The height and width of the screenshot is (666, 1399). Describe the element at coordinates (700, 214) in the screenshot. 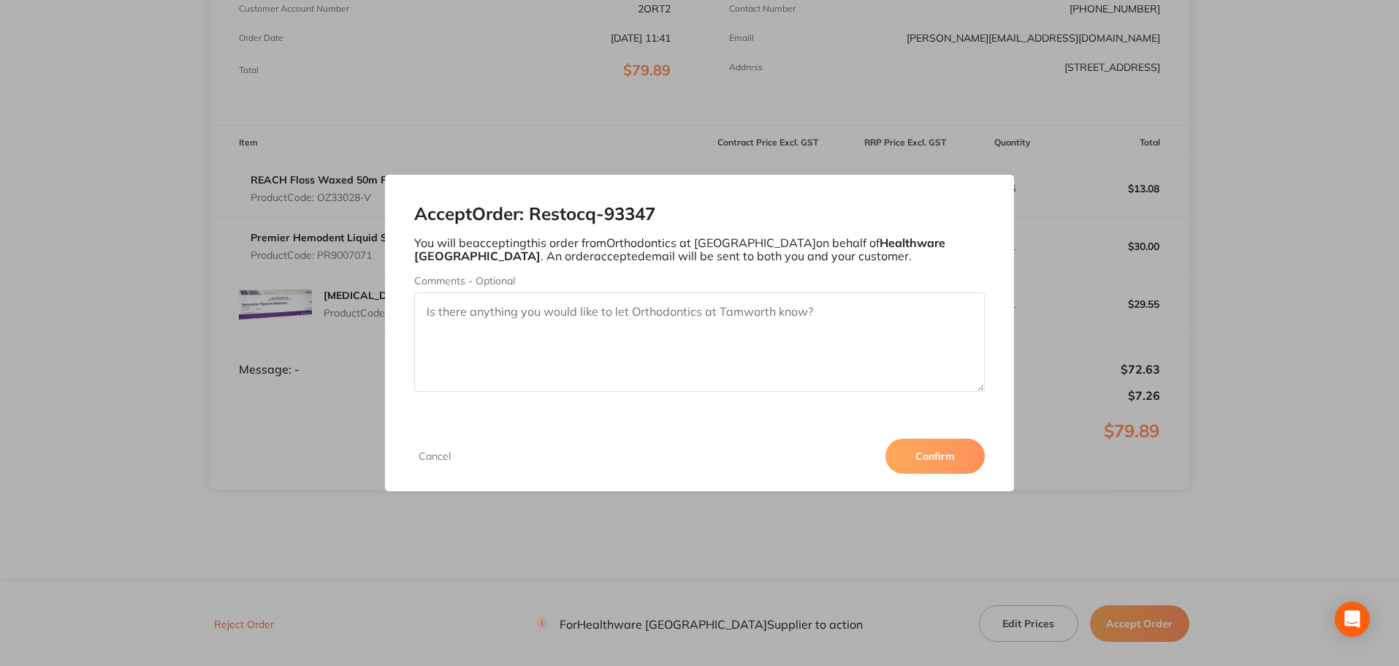

I see `h2: Accept Order: Restocq- 93347` at that location.